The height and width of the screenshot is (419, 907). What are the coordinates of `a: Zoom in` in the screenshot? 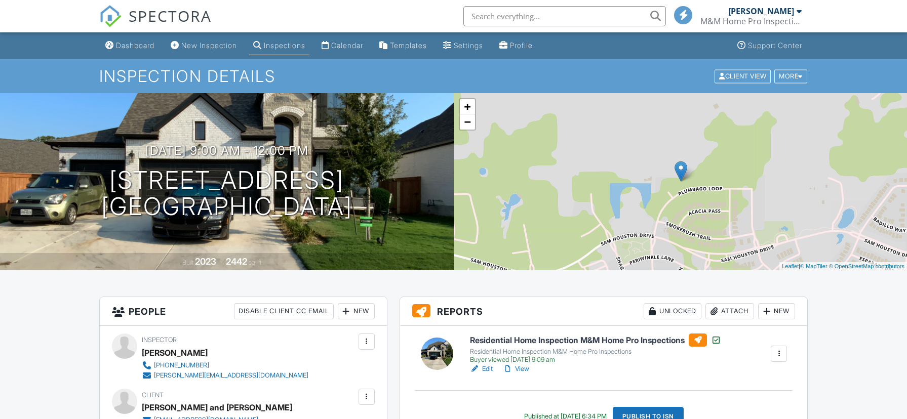 It's located at (467, 107).